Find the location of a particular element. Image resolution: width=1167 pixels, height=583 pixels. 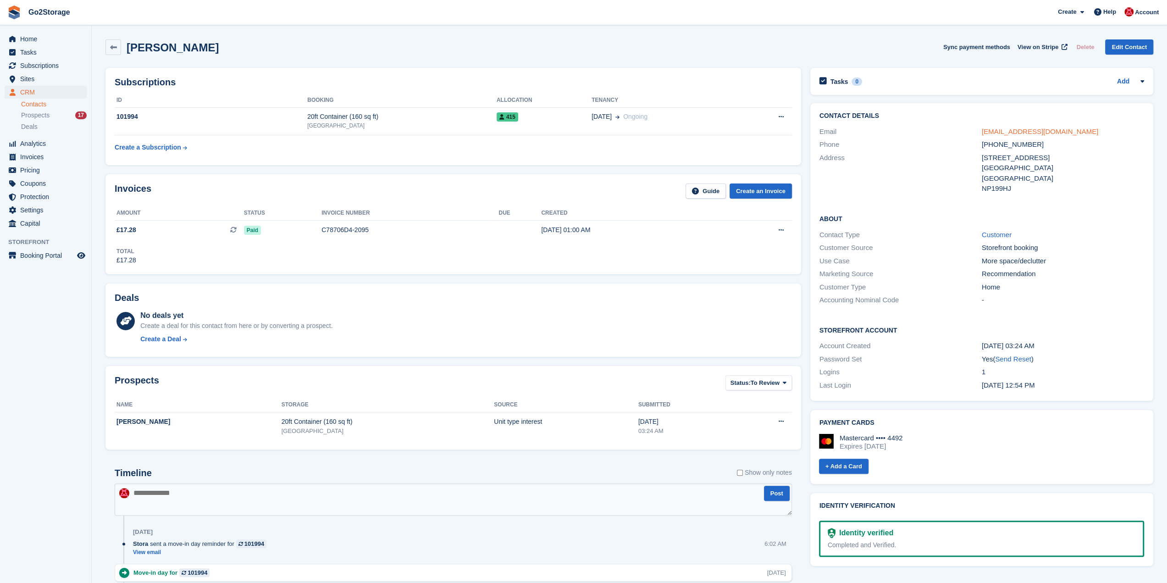

div: C78706D4-2095 is located at coordinates (410, 230).